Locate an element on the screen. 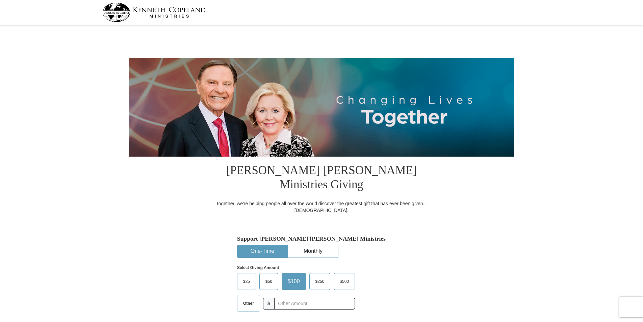 This screenshot has height=322, width=643. span: $250 is located at coordinates (320, 282).